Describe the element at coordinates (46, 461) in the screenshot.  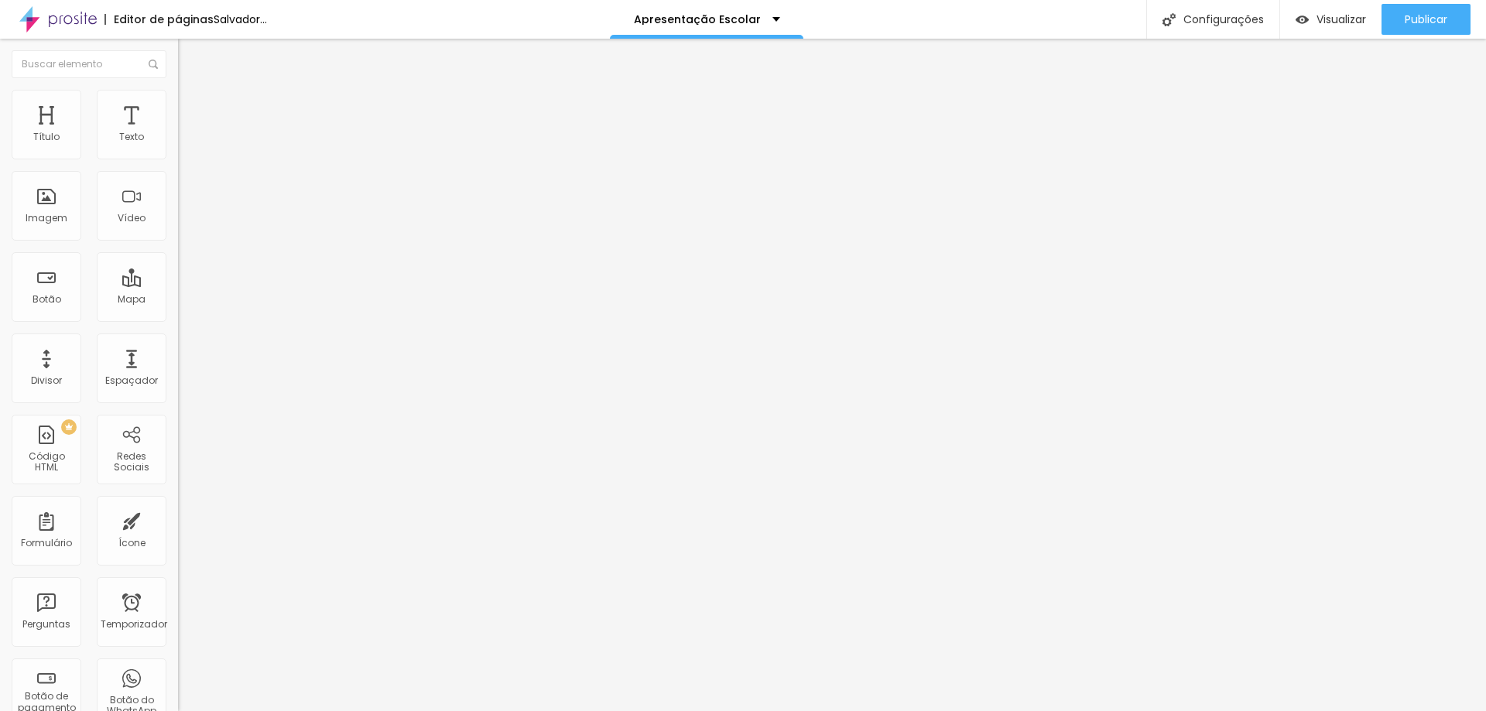
I see `font: Código HTML` at that location.